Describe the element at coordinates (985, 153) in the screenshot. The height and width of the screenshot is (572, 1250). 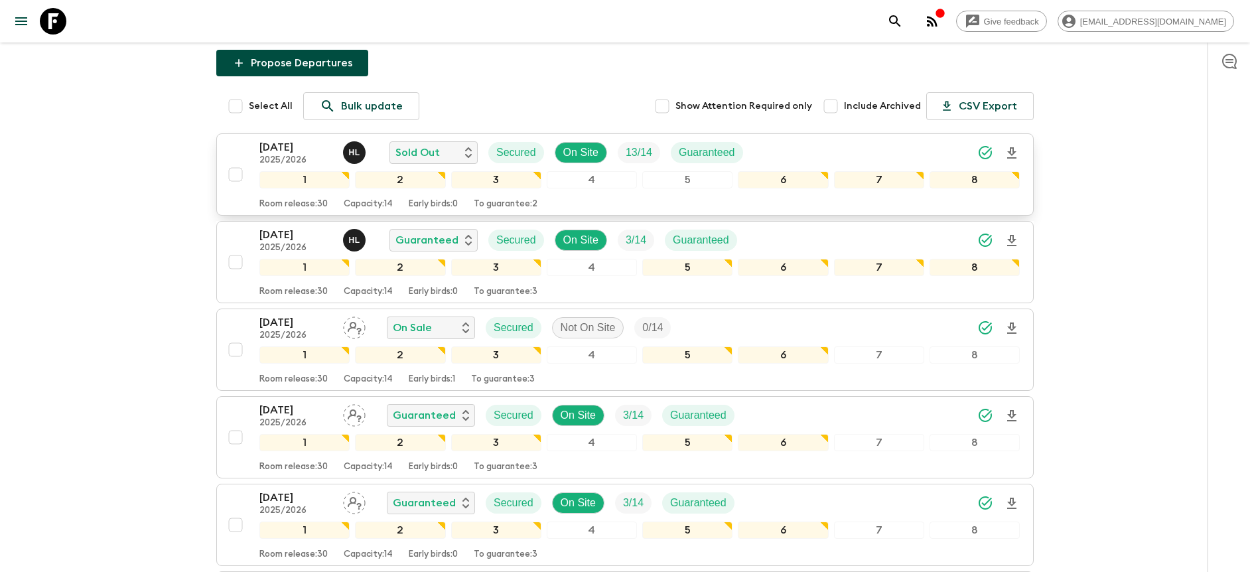
I see `svg: Synced Successfully` at that location.